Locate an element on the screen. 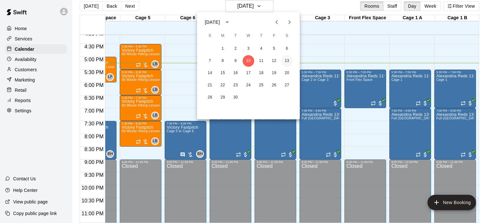 This screenshot has height=223, width=493. button: 22 is located at coordinates (223, 85).